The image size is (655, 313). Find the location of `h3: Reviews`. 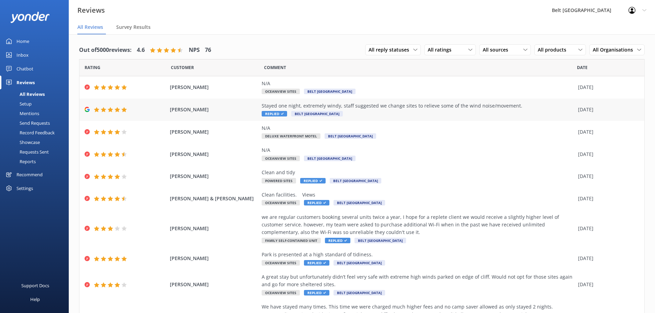

h3: Reviews is located at coordinates (91, 10).